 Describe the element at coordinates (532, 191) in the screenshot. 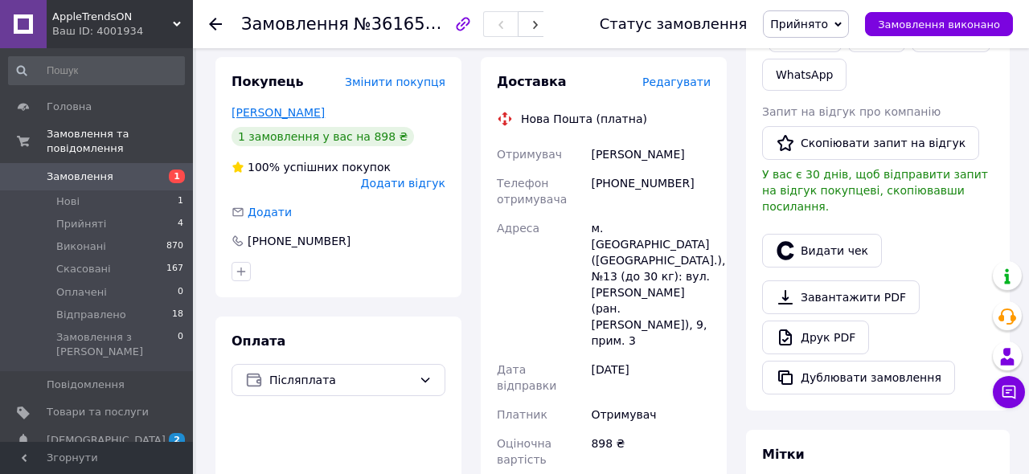

I see `span: Телефон отримувача` at that location.